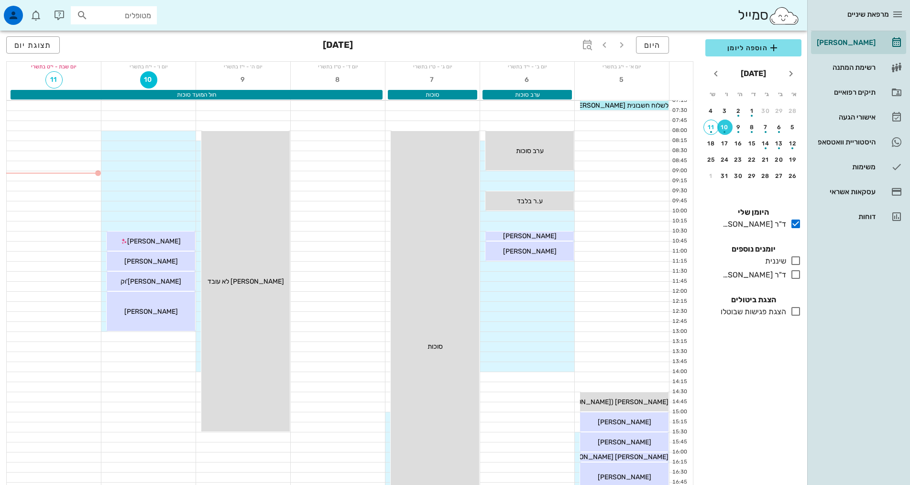 The height and width of the screenshot is (485, 910). Describe the element at coordinates (679, 271) in the screenshot. I see `div: 11:30` at that location.